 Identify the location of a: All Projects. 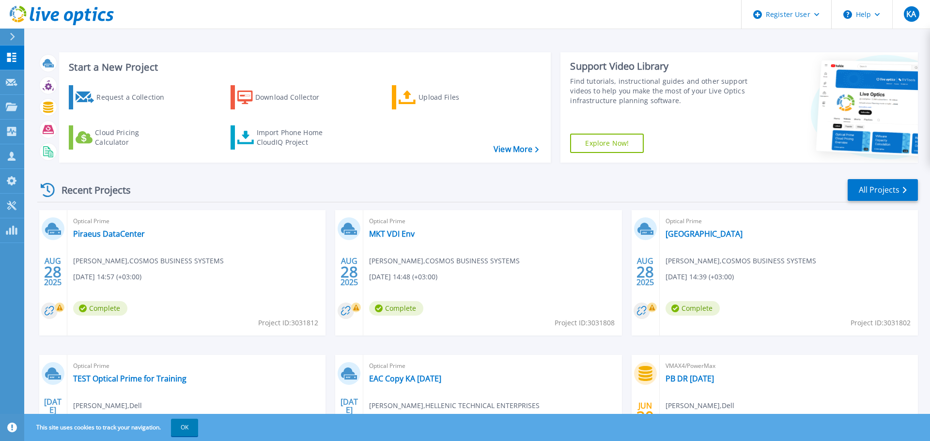
(882, 190).